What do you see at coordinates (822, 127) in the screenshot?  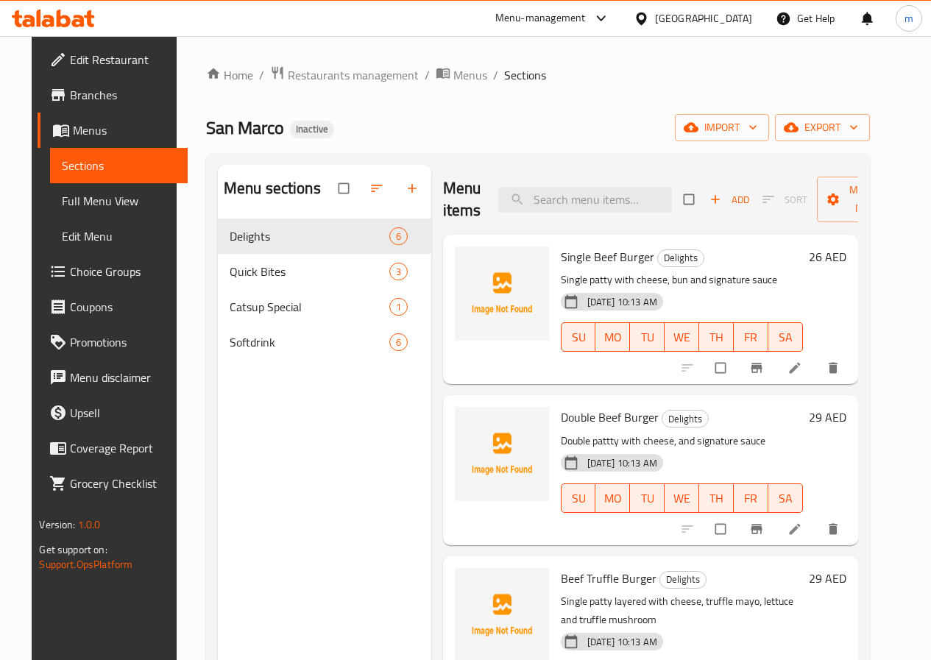 I see `button: export` at bounding box center [822, 127].